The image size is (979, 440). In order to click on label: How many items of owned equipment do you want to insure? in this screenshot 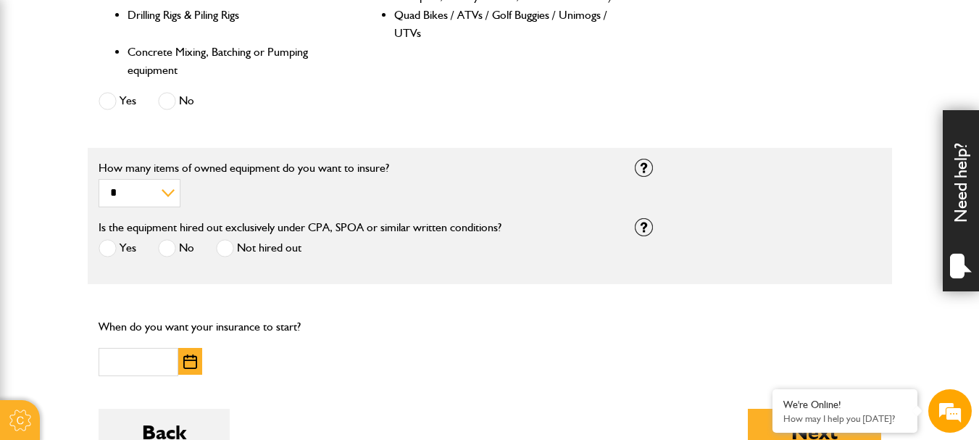, I will do `click(356, 168)`.